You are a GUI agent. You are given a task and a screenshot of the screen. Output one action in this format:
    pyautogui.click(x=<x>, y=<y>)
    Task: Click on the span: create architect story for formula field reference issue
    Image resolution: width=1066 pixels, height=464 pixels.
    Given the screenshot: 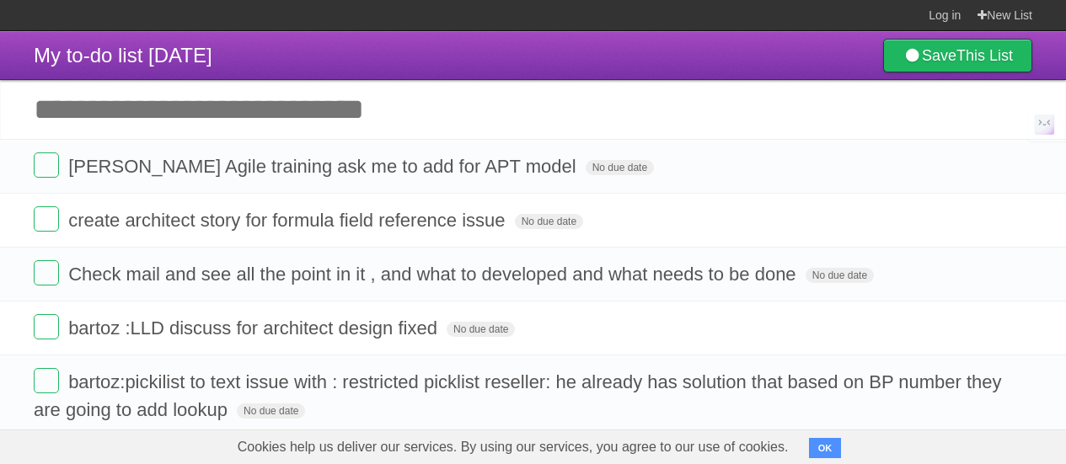 What is the action you would take?
    pyautogui.click(x=288, y=220)
    